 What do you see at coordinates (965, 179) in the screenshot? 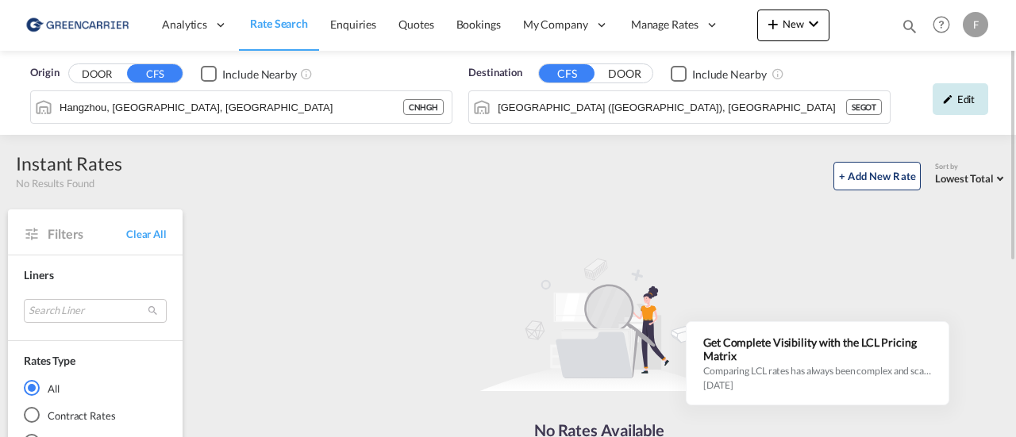
I see `span: Lowest Total` at bounding box center [965, 179].